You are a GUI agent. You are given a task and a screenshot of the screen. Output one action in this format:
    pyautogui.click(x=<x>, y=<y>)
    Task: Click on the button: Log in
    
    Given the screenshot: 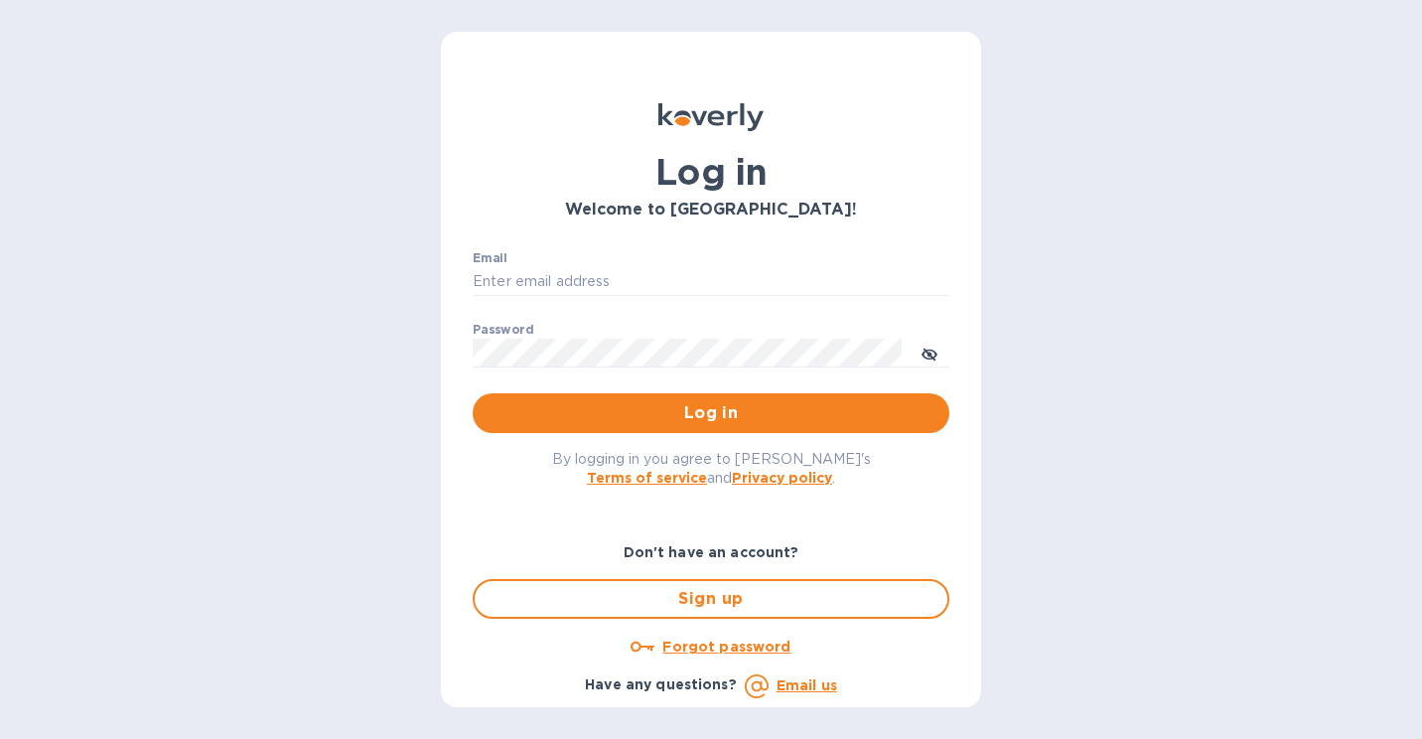 What is the action you would take?
    pyautogui.click(x=711, y=413)
    